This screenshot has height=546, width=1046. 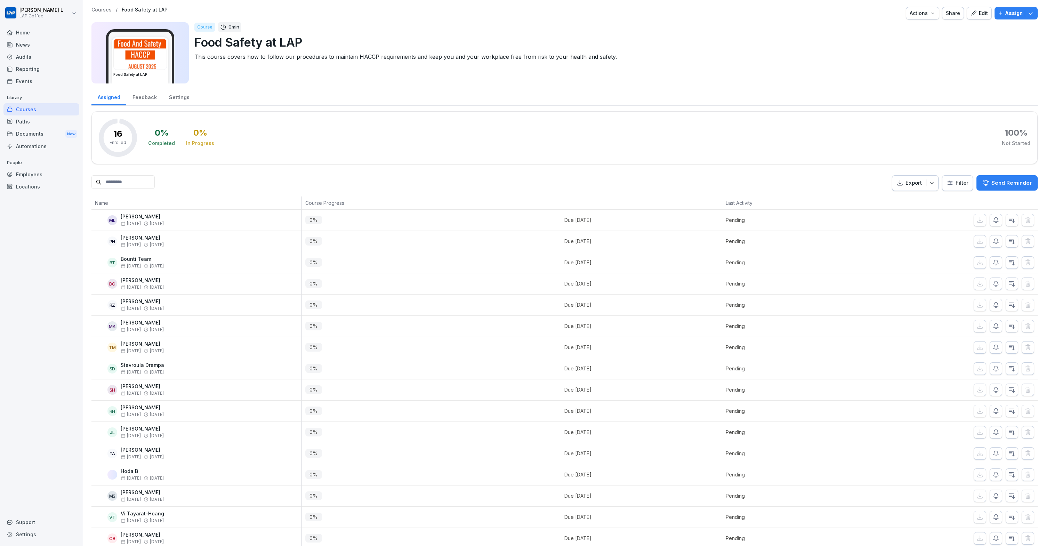 What do you see at coordinates (953, 13) in the screenshot?
I see `button: Share` at bounding box center [953, 13].